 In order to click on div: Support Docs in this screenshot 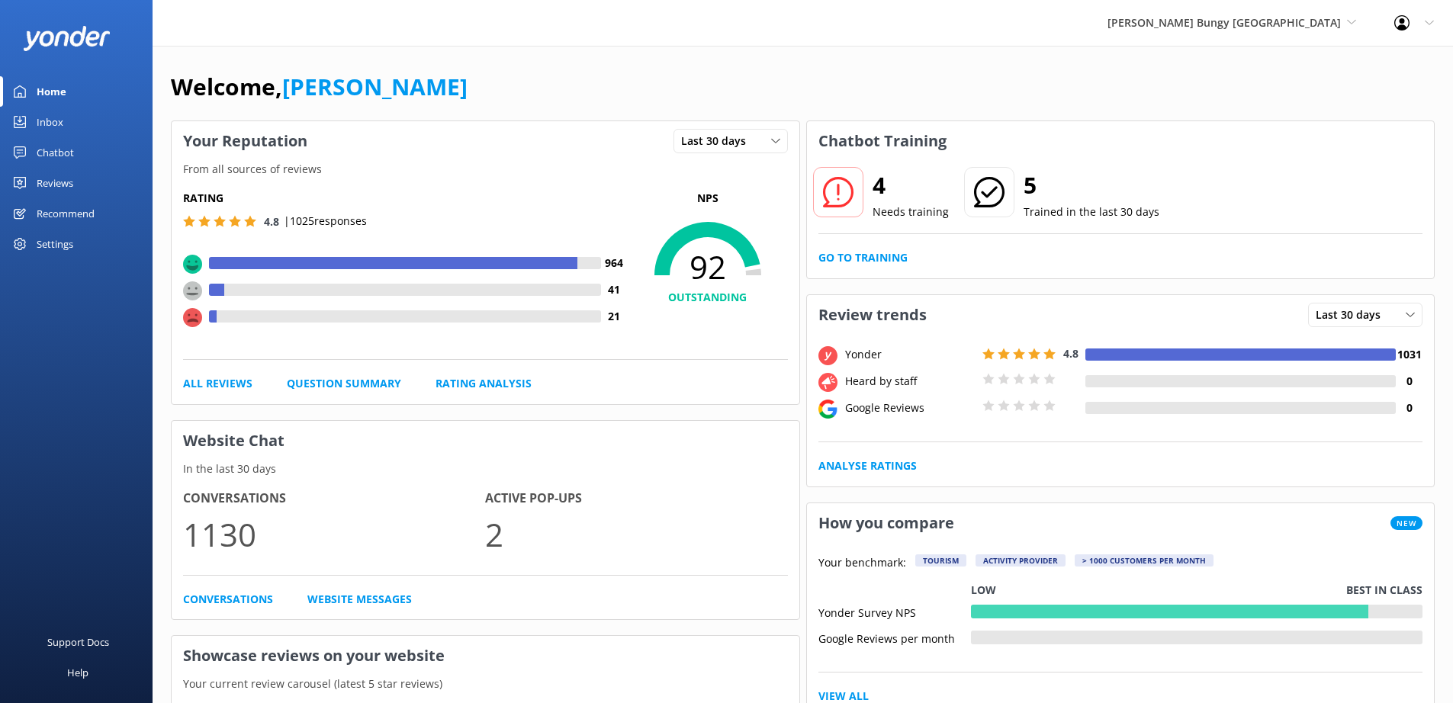, I will do `click(78, 642)`.